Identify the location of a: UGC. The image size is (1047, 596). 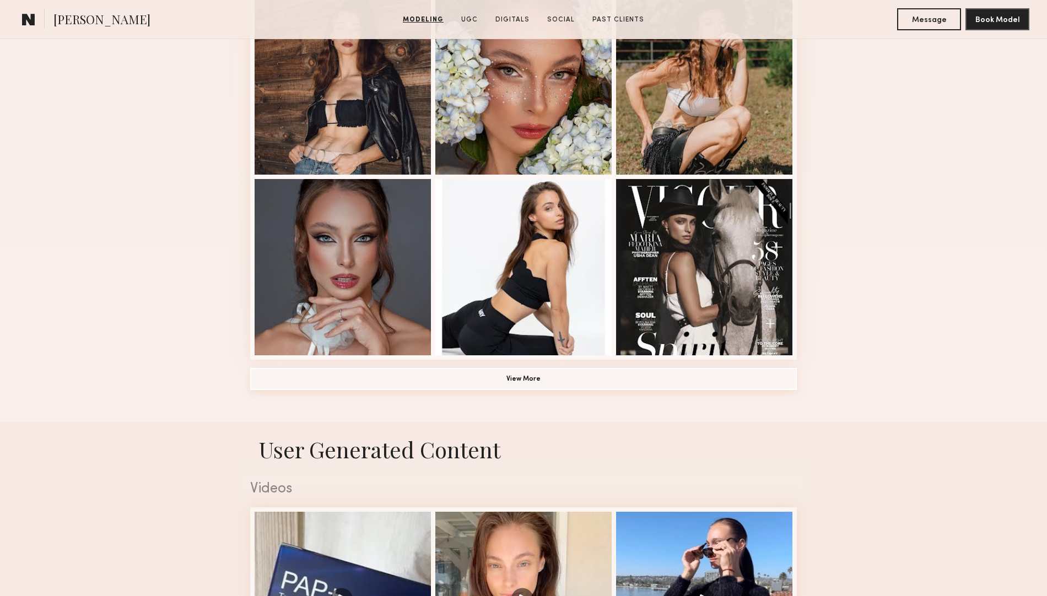
(469, 20).